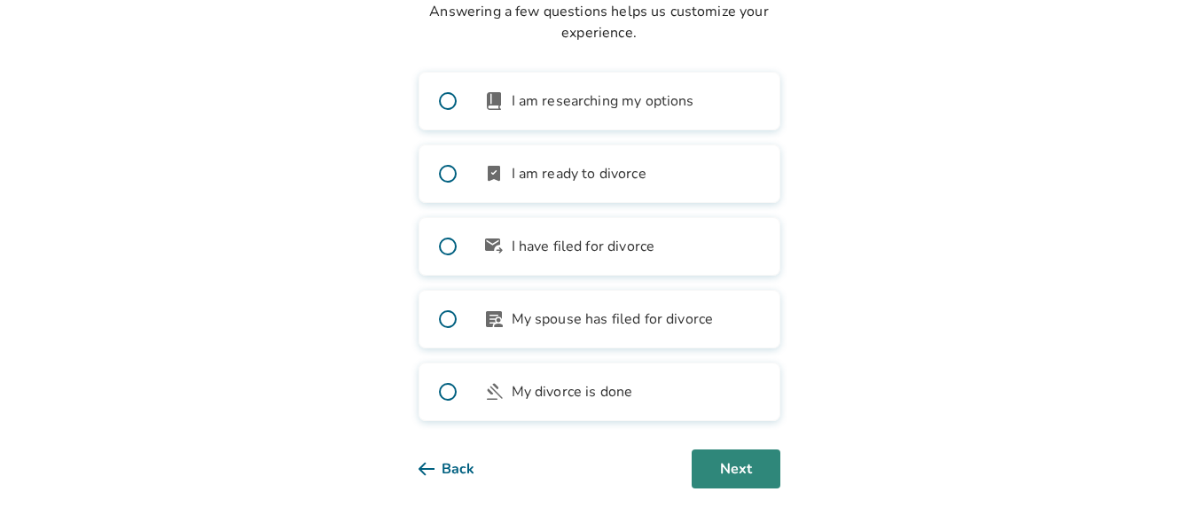 The image size is (1198, 531). What do you see at coordinates (613, 319) in the screenshot?
I see `span: My spouse has filed for divorce` at bounding box center [613, 319].